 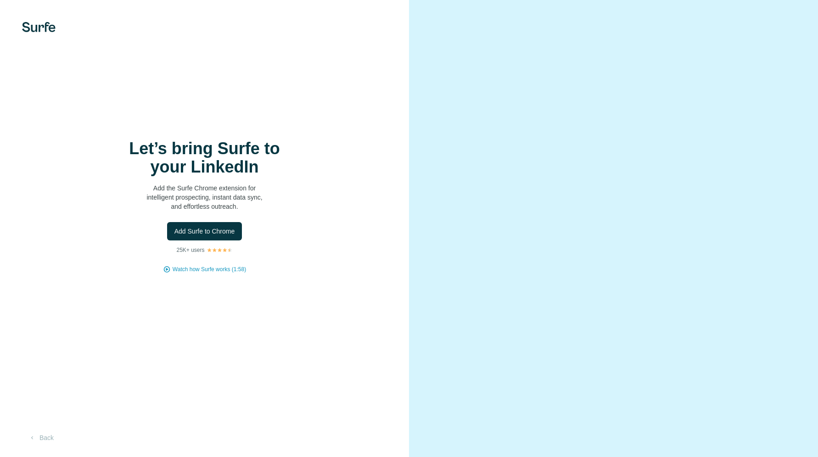 I want to click on p: Add the Surfe Chrome extension for intelligent prospecting, instant data sync, and effortless out..., so click(x=205, y=197).